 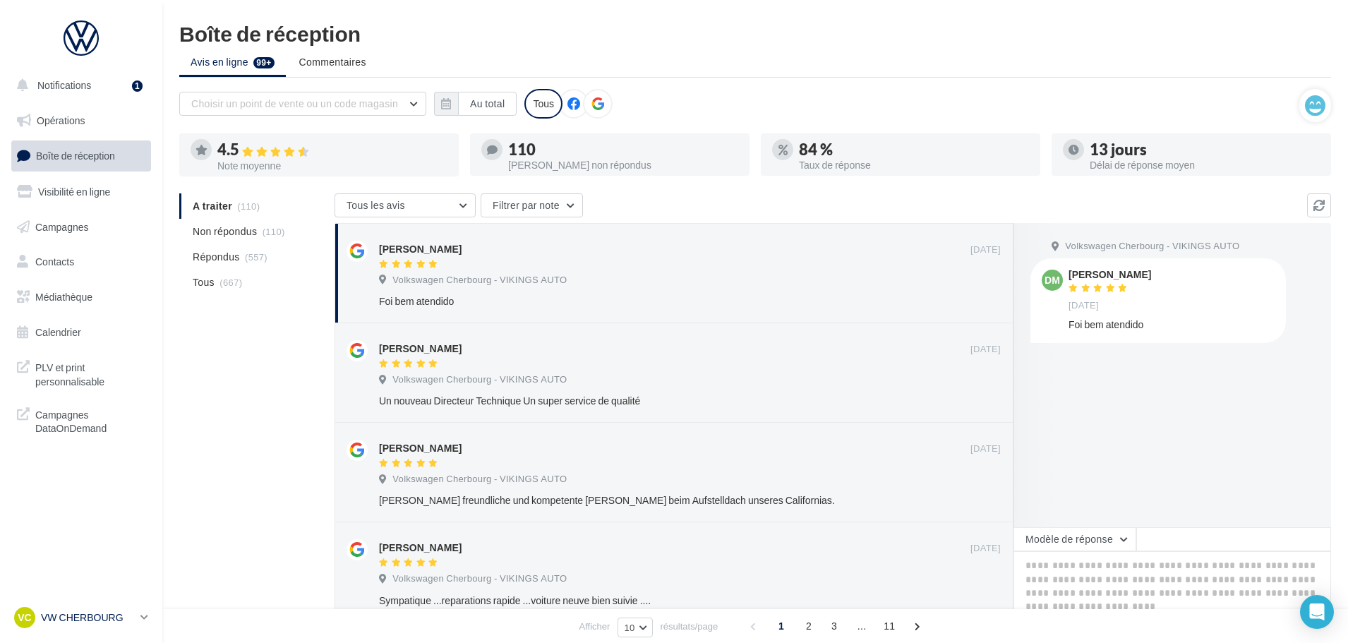 I want to click on span: Campagnes, so click(x=62, y=226).